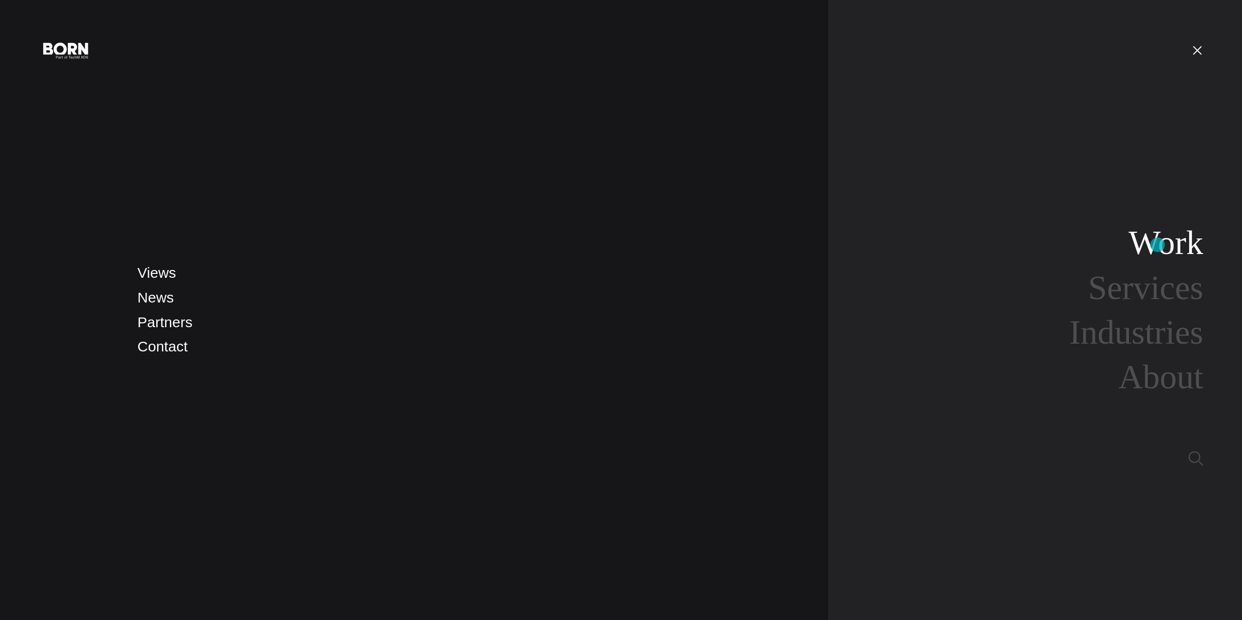  Describe the element at coordinates (1197, 50) in the screenshot. I see `button: Open` at that location.